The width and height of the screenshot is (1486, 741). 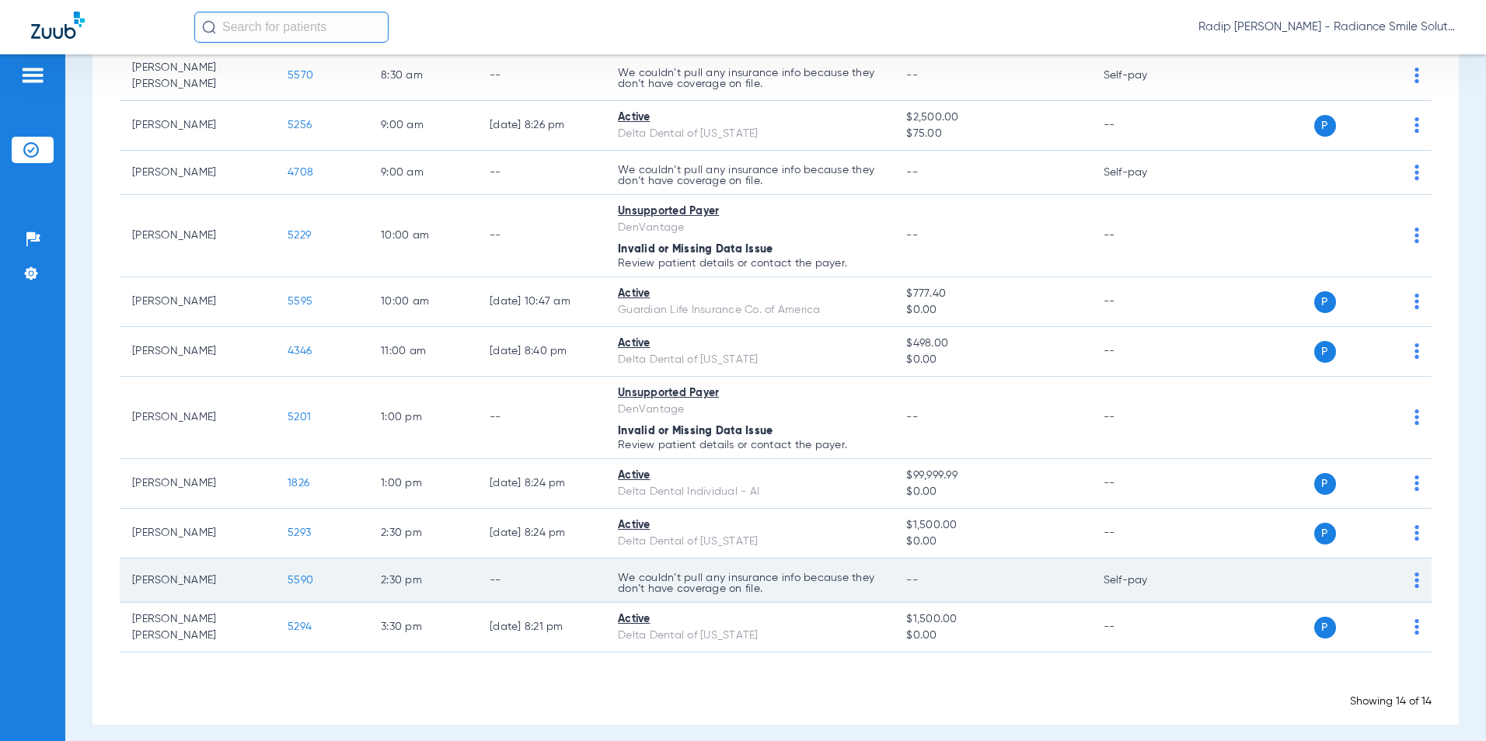 I want to click on span: 5570, so click(x=300, y=75).